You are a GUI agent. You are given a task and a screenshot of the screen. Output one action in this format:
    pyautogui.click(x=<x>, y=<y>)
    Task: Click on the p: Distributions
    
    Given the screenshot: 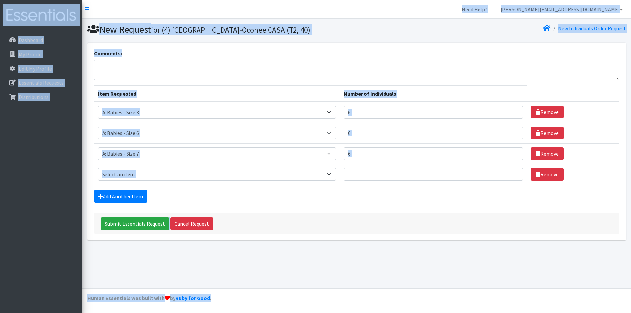 What is the action you would take?
    pyautogui.click(x=34, y=97)
    